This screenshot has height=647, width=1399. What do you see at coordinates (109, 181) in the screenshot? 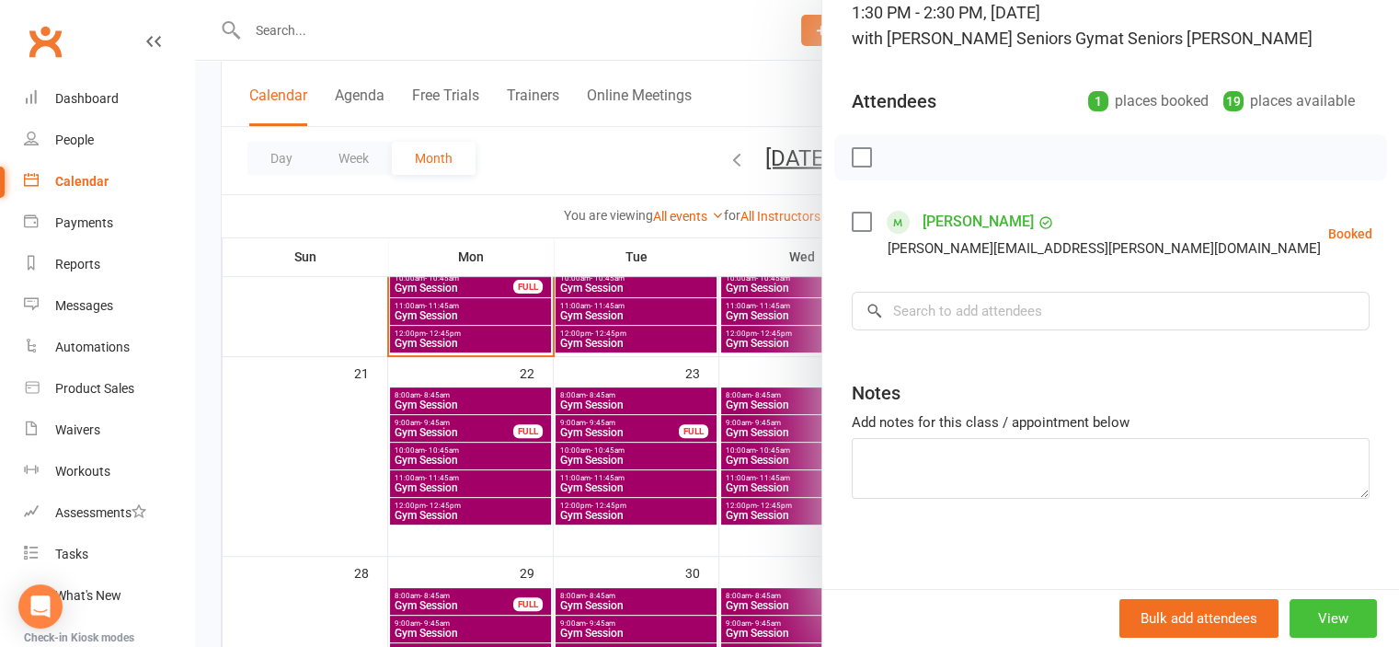
I see `a: Calendar` at bounding box center [109, 181].